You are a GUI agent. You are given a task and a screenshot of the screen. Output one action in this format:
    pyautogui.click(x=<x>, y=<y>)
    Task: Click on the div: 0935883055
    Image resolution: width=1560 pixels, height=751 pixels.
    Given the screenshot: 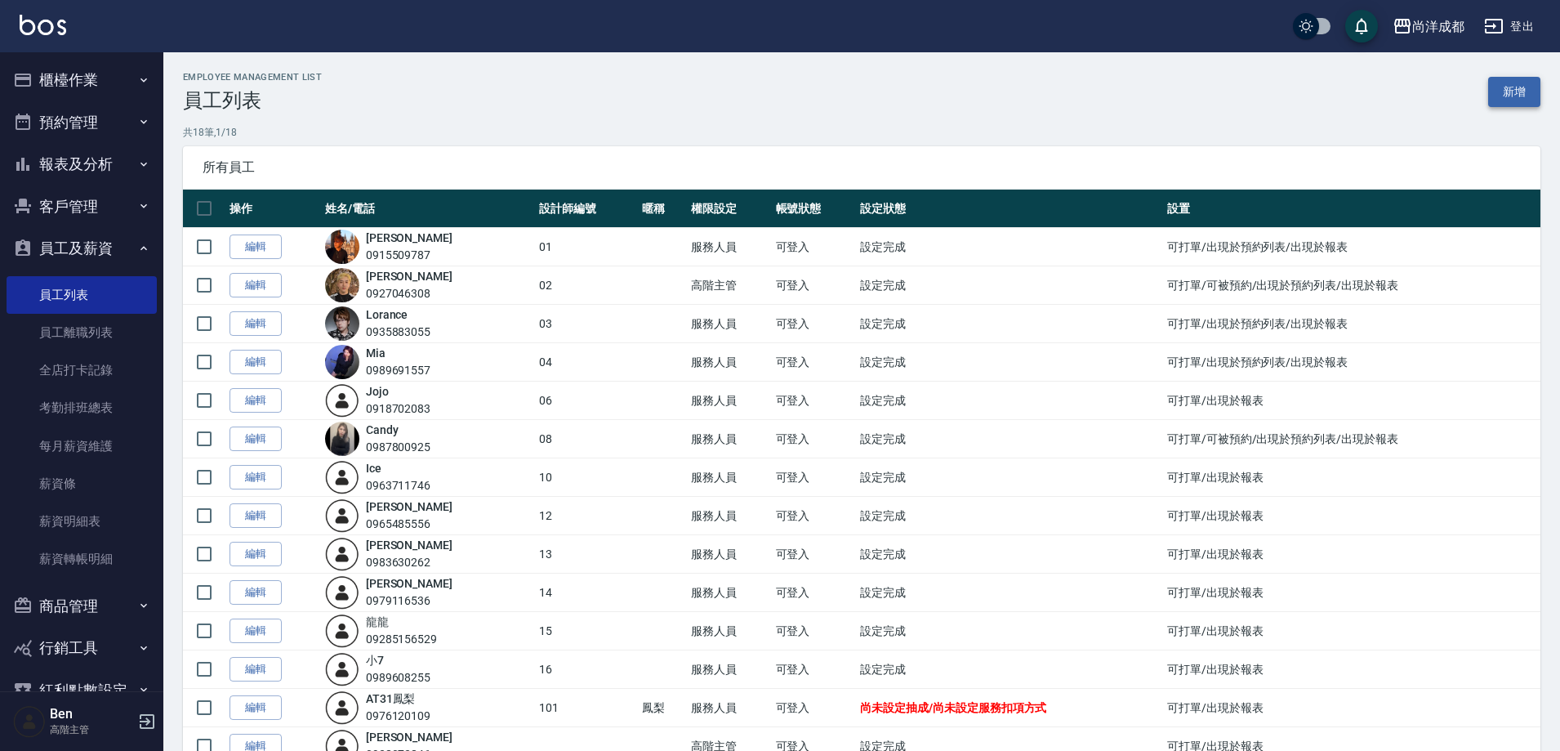 What is the action you would take?
    pyautogui.click(x=399, y=332)
    